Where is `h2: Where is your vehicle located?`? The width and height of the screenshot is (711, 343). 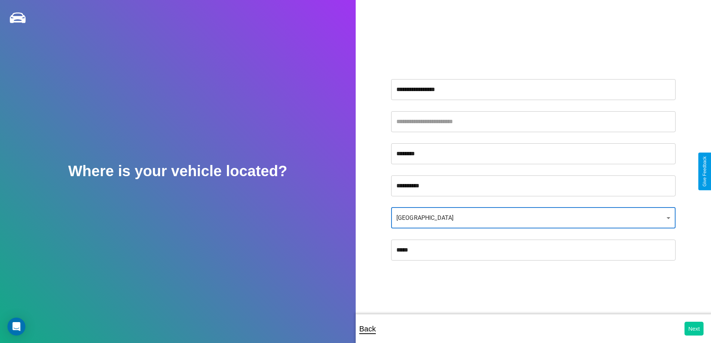 h2: Where is your vehicle located? is located at coordinates (178, 171).